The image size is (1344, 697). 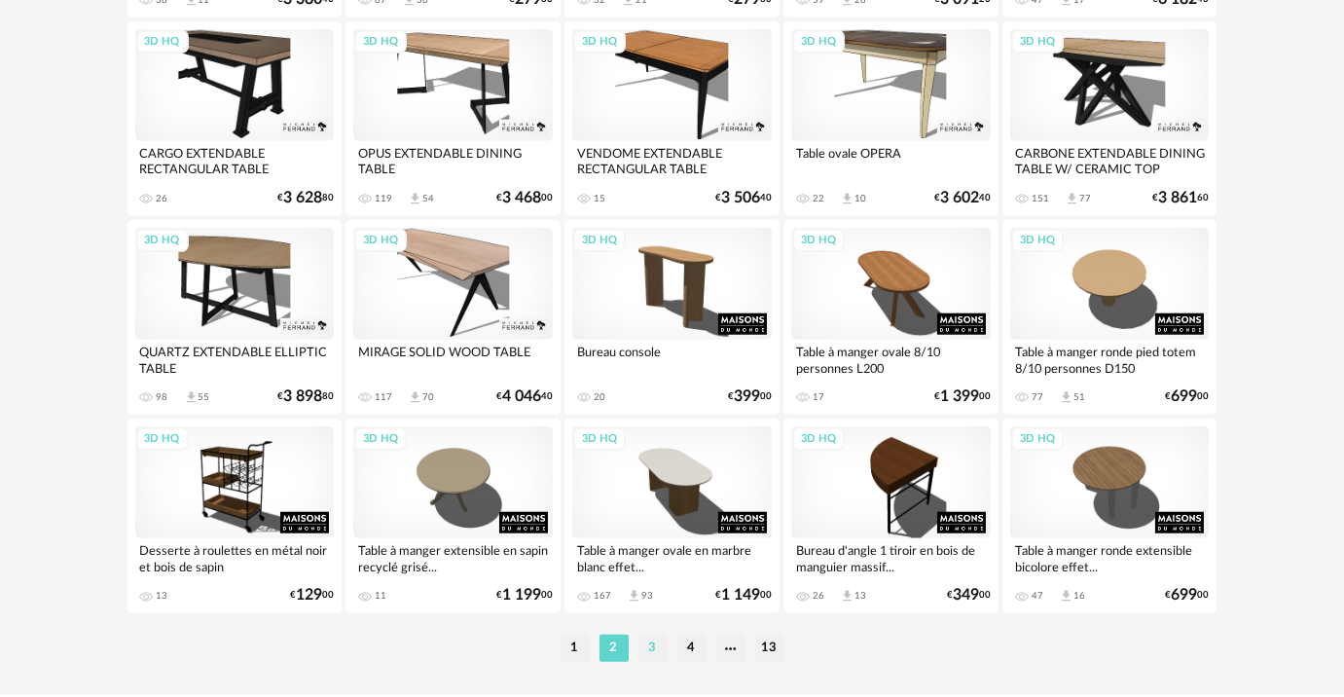 What do you see at coordinates (1040, 199) in the screenshot?
I see `div: 151` at bounding box center [1040, 199].